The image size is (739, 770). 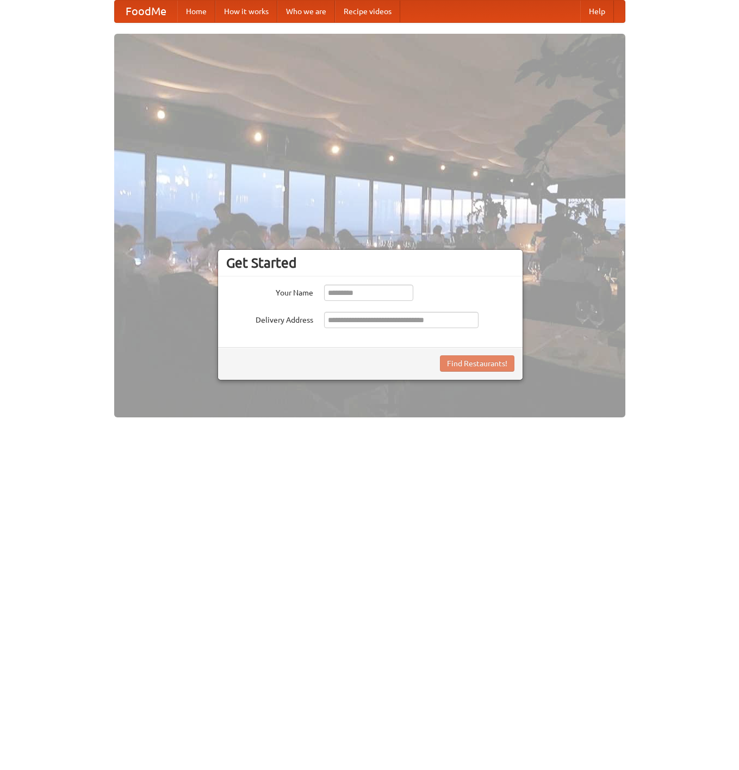 What do you see at coordinates (370, 263) in the screenshot?
I see `h3: Get Started` at bounding box center [370, 263].